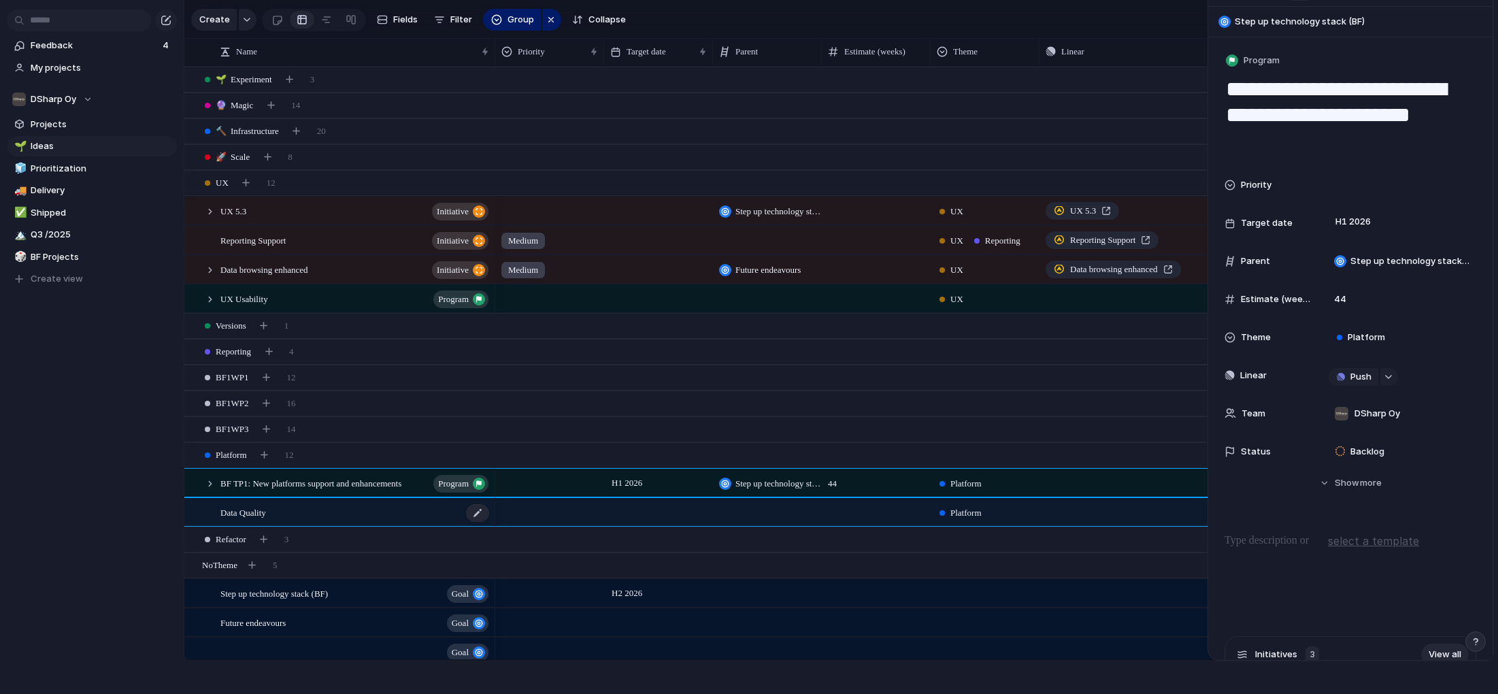 The width and height of the screenshot is (1498, 694). What do you see at coordinates (233, 157) in the screenshot?
I see `span: Scale` at bounding box center [233, 157].